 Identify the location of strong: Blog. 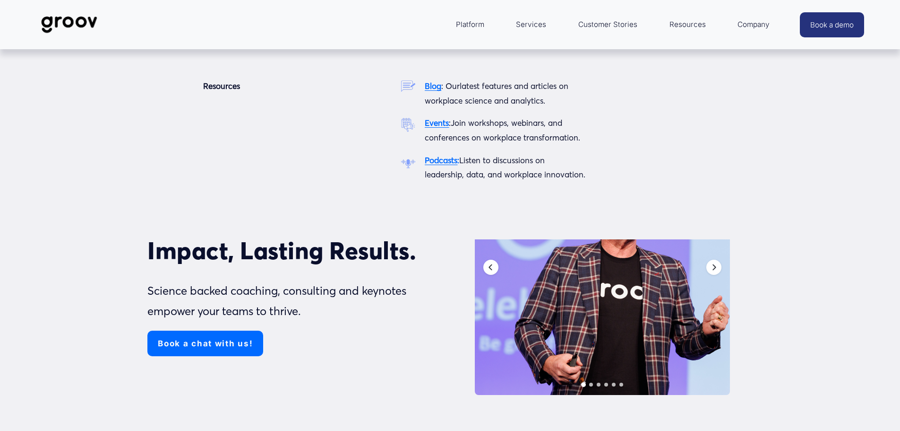
(433, 86).